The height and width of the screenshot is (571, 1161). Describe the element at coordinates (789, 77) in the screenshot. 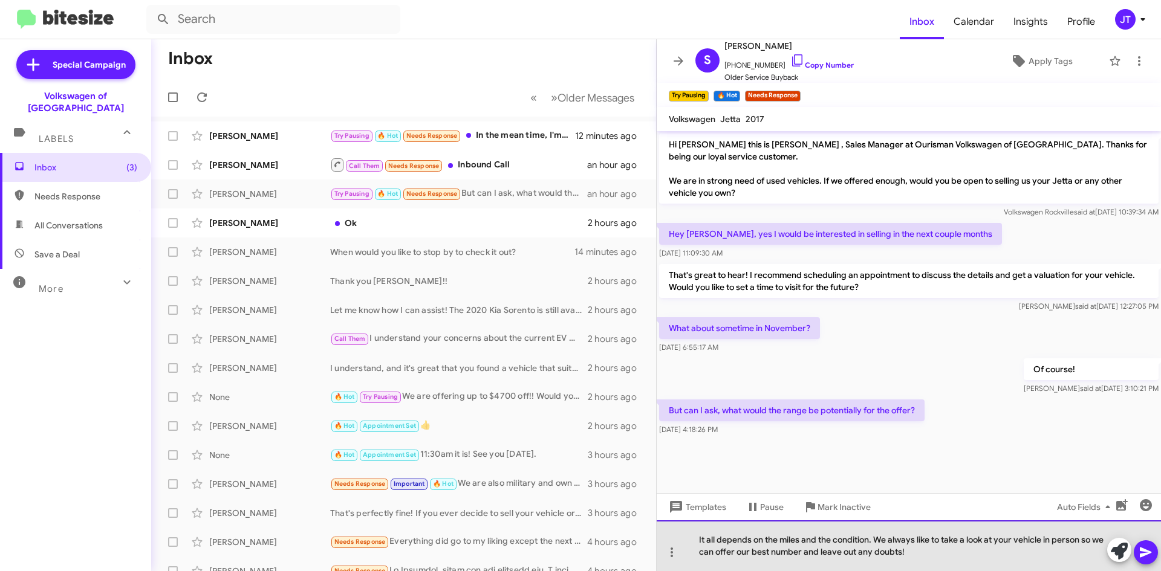

I see `span: Older Service Buyback` at that location.